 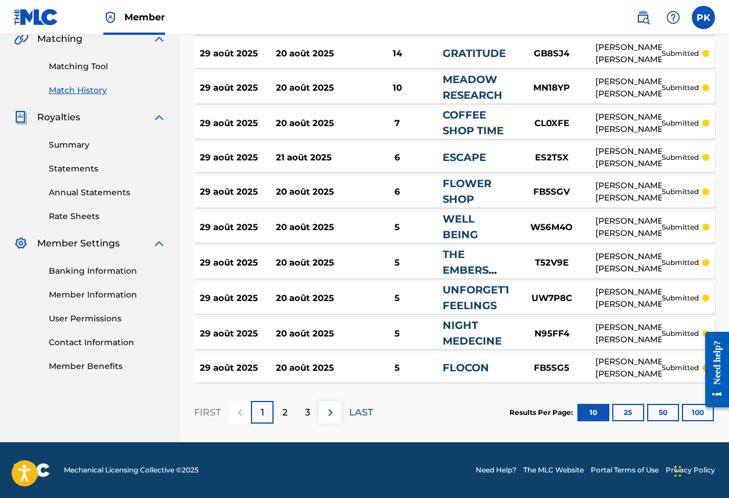 What do you see at coordinates (474, 53) in the screenshot?
I see `a: GRATITUDE` at bounding box center [474, 53].